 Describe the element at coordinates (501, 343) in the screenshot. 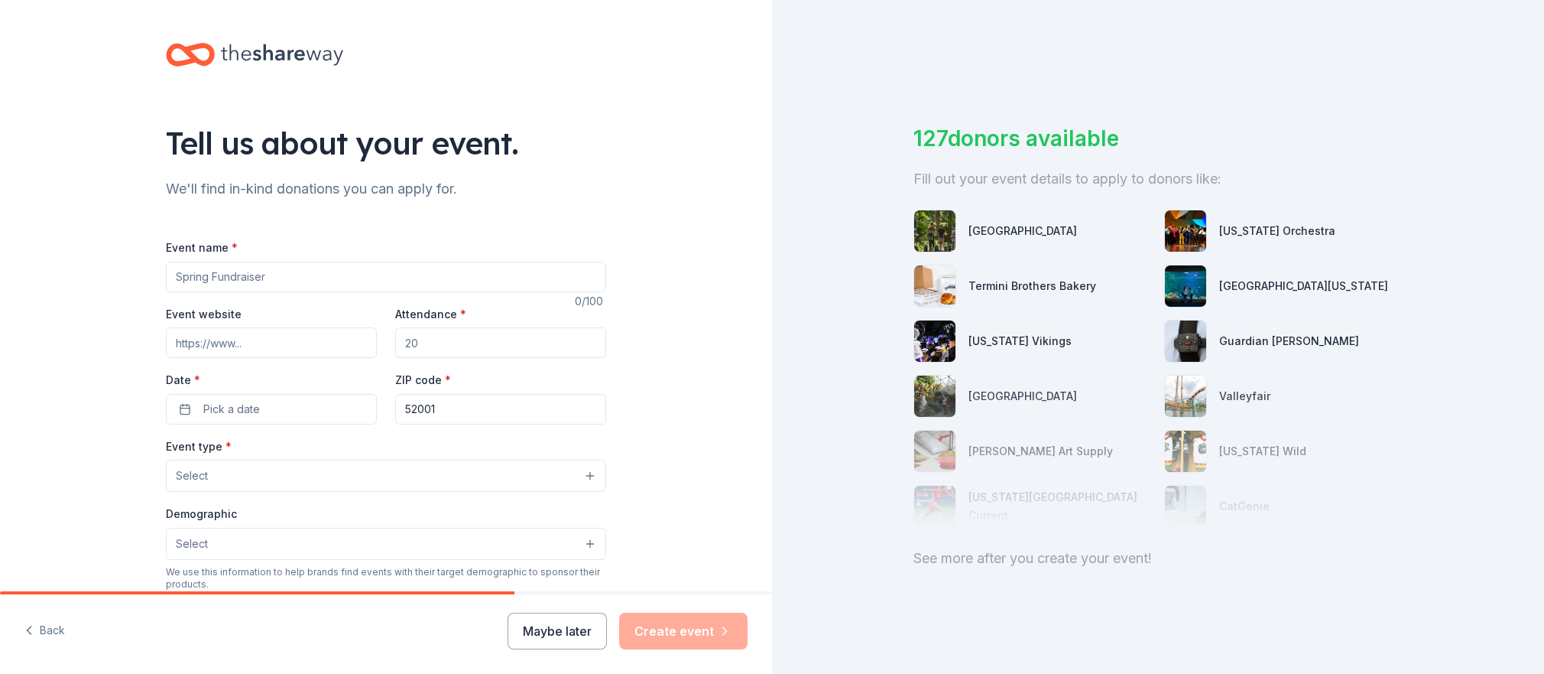

I see `input: 20` at that location.